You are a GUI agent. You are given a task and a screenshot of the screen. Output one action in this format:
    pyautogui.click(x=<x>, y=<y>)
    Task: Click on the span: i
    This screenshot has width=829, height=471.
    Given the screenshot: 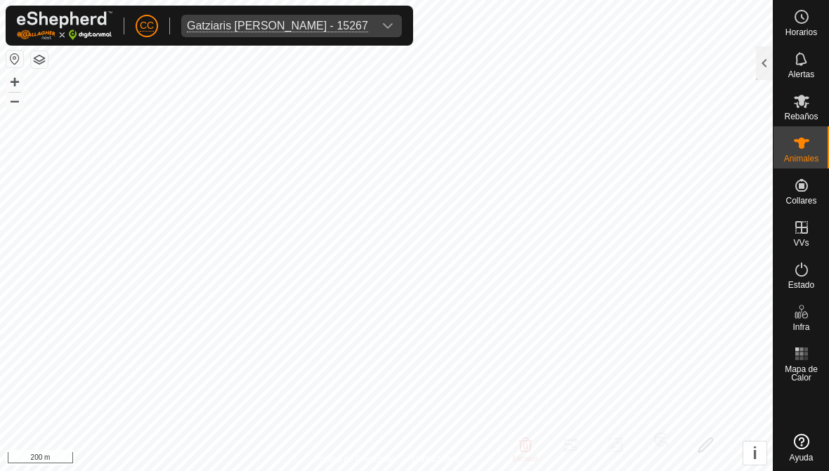 What is the action you would take?
    pyautogui.click(x=754, y=453)
    